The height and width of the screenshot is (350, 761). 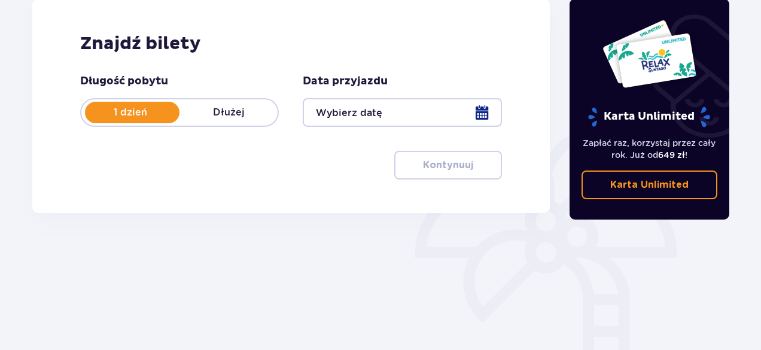 I want to click on img: Dwie karty całoroczne do Suntago z napisem 'UNLIMITED RELAX', na białym tle z tropikalnymi liśćmi..., so click(x=649, y=54).